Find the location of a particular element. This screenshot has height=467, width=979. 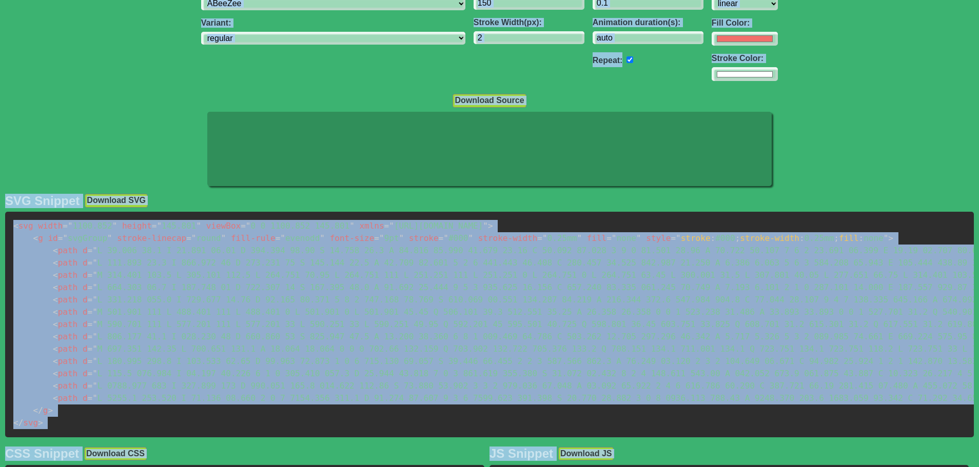

span: evenodd is located at coordinates (300, 238).